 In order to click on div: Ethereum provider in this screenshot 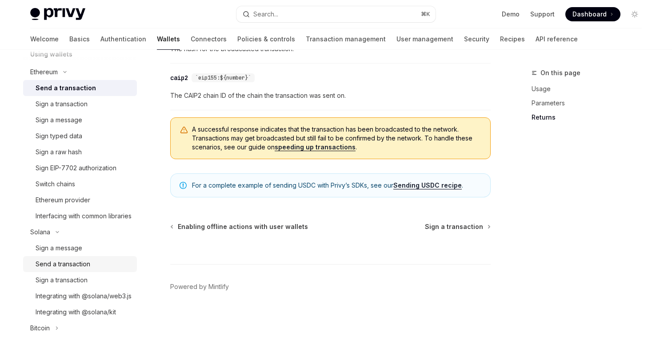, I will do `click(63, 200)`.